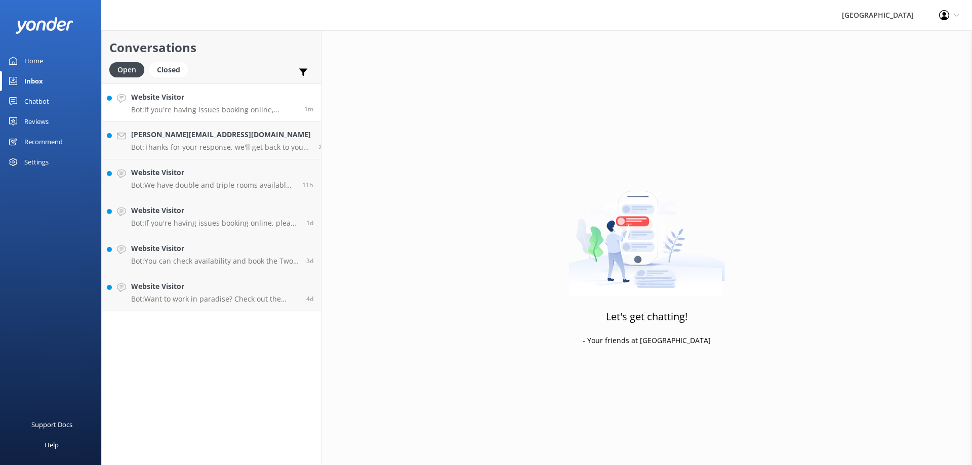 This screenshot has width=972, height=465. I want to click on div: Inbox, so click(33, 81).